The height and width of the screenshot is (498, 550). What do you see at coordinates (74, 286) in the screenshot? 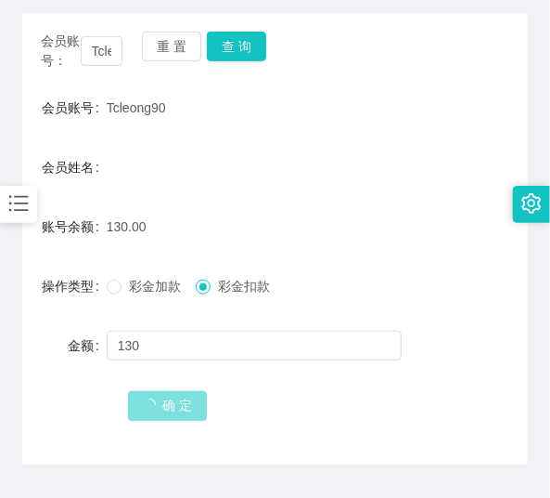
I see `label: 操作类型` at bounding box center [74, 286].